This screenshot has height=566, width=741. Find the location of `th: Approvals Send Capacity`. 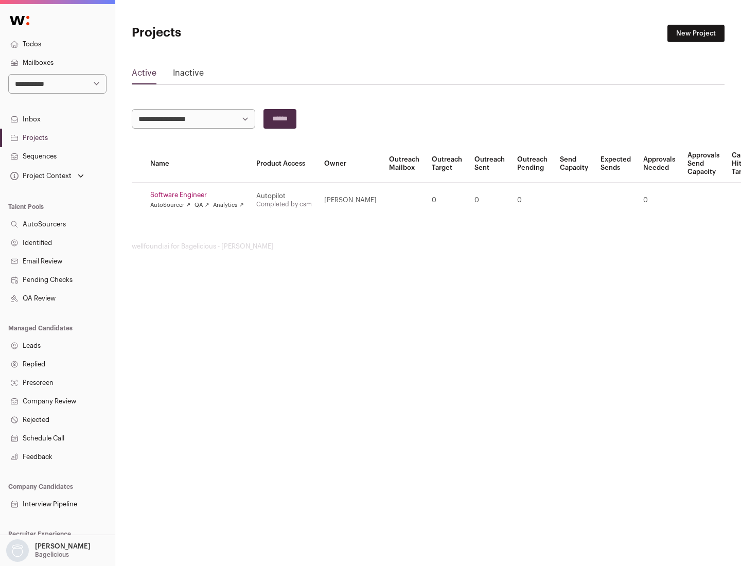

th: Approvals Send Capacity is located at coordinates (704, 164).